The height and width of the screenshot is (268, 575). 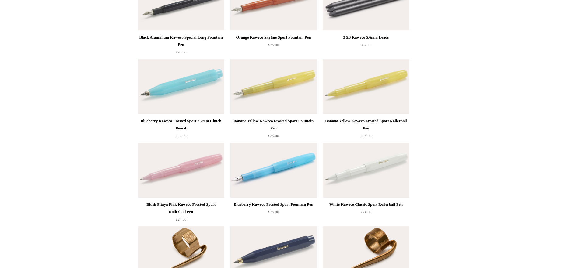 I want to click on a: Blush Pitaya Pink Kaweco Frosted Sport Rollerball Pen £24.00, so click(x=181, y=214).